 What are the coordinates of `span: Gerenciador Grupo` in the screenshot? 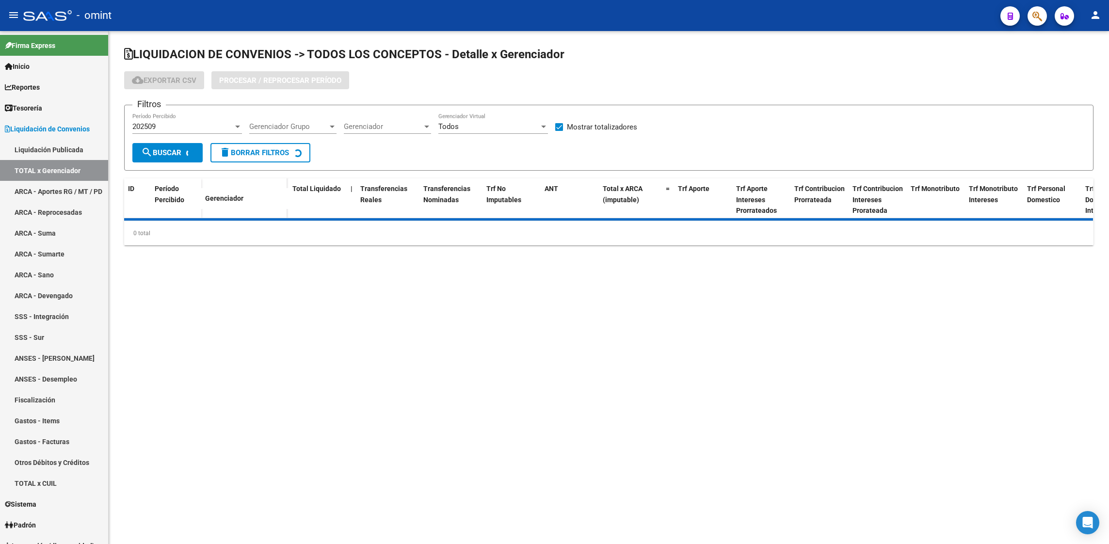 It's located at (289, 127).